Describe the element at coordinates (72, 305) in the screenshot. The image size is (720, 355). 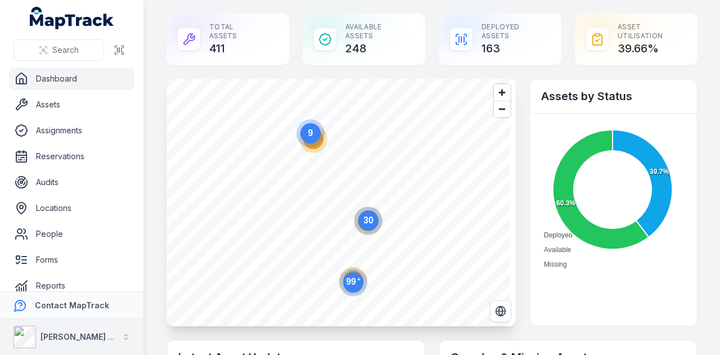
I see `strong: Contact MapTrack` at that location.